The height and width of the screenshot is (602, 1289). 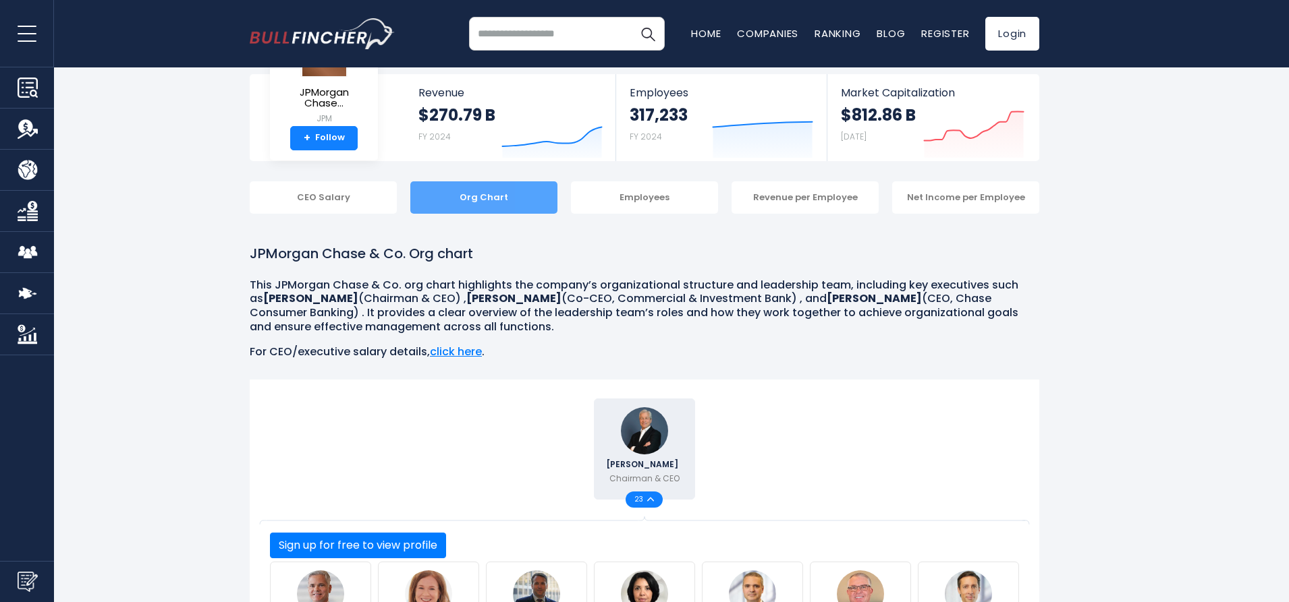 I want to click on small: JPM, so click(x=324, y=119).